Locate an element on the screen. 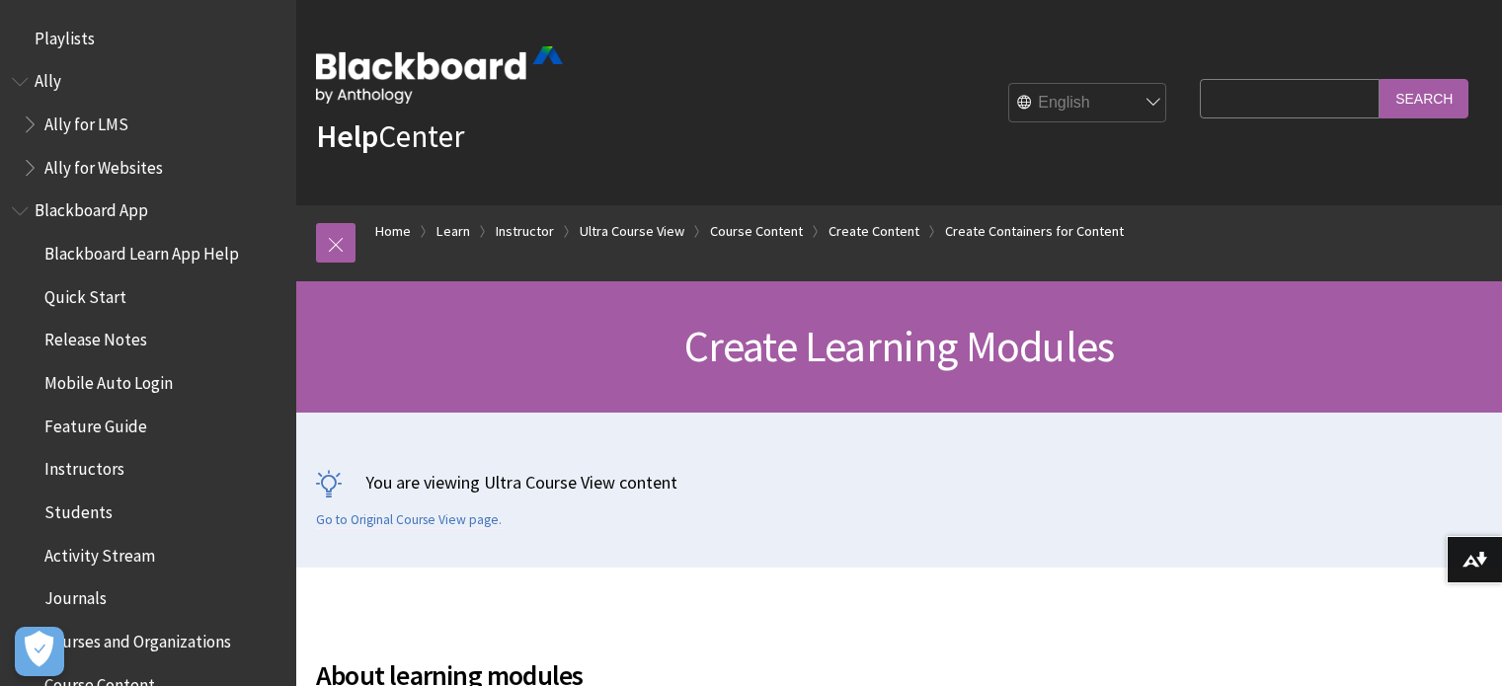 This screenshot has height=686, width=1502. span: Journals is located at coordinates (75, 596).